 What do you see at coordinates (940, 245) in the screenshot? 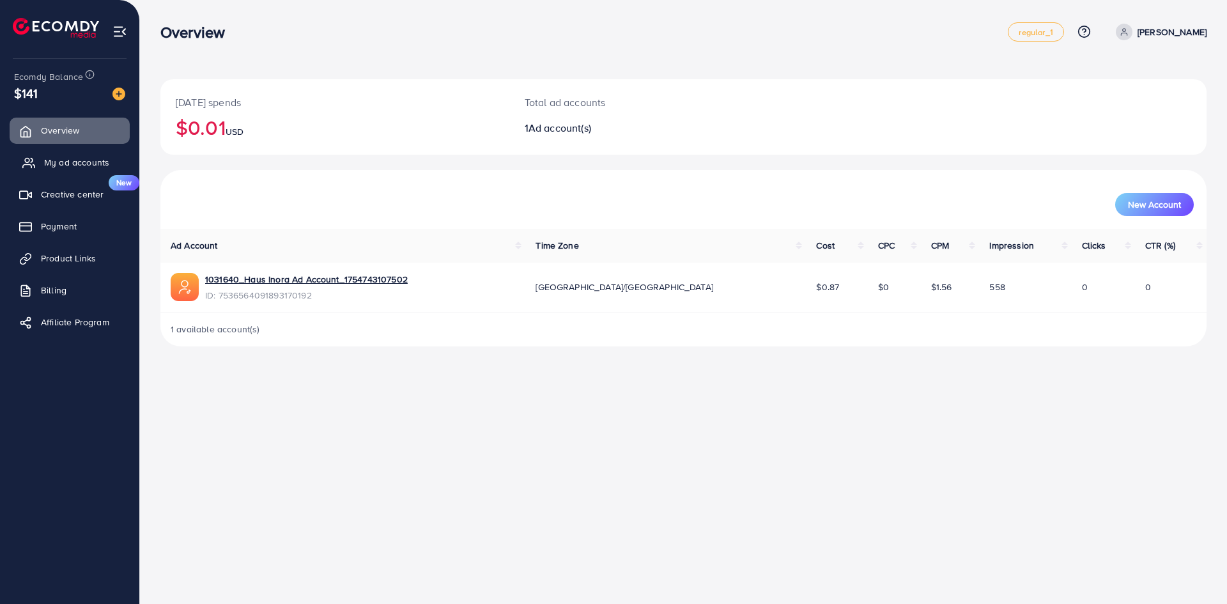
I see `span: CPM` at bounding box center [940, 245].